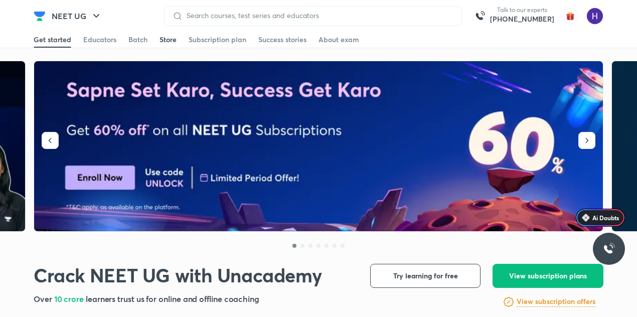 This screenshot has height=317, width=637. What do you see at coordinates (556, 302) in the screenshot?
I see `h6: View subscription offers` at bounding box center [556, 302].